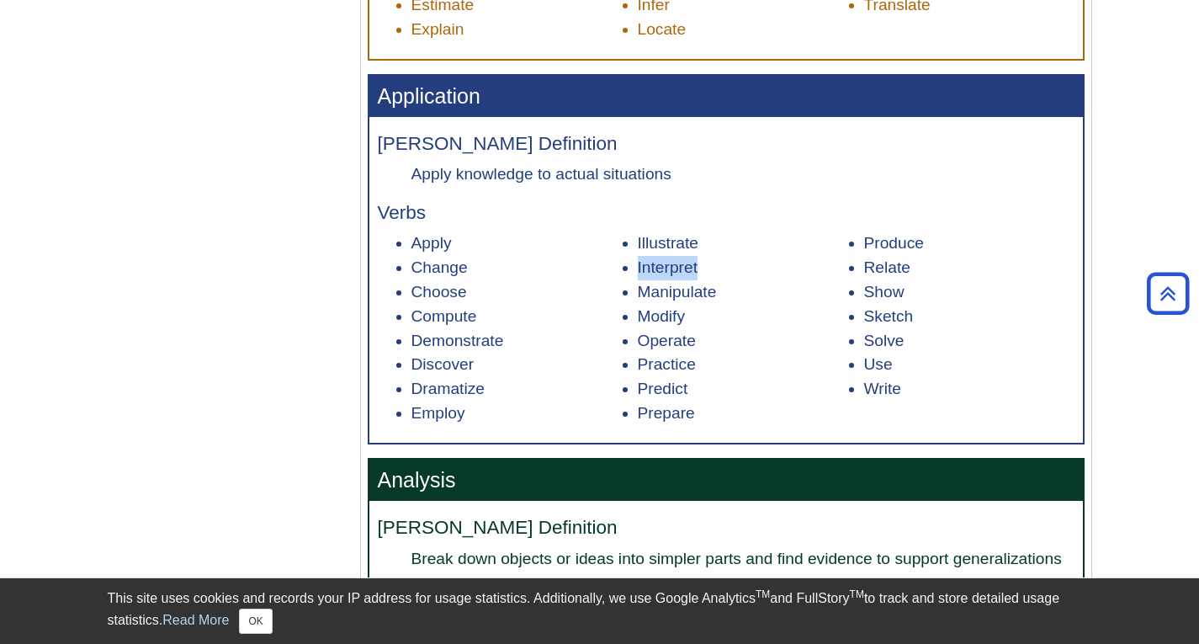 The height and width of the screenshot is (644, 1199). Describe the element at coordinates (743, 243) in the screenshot. I see `li: Illustrate` at that location.